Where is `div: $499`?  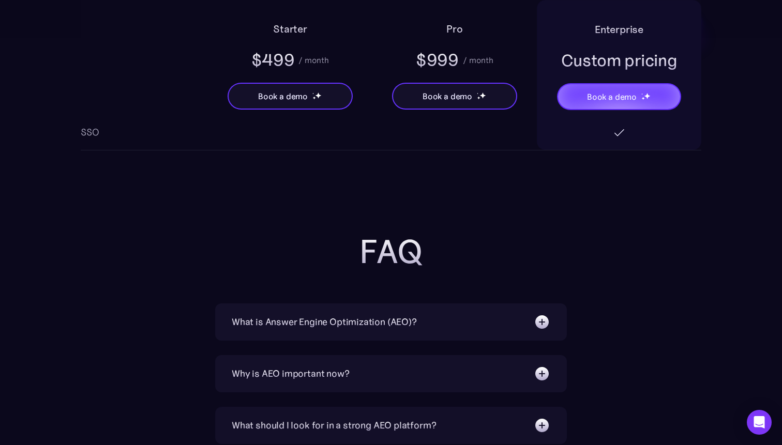
div: $499 is located at coordinates (273, 60).